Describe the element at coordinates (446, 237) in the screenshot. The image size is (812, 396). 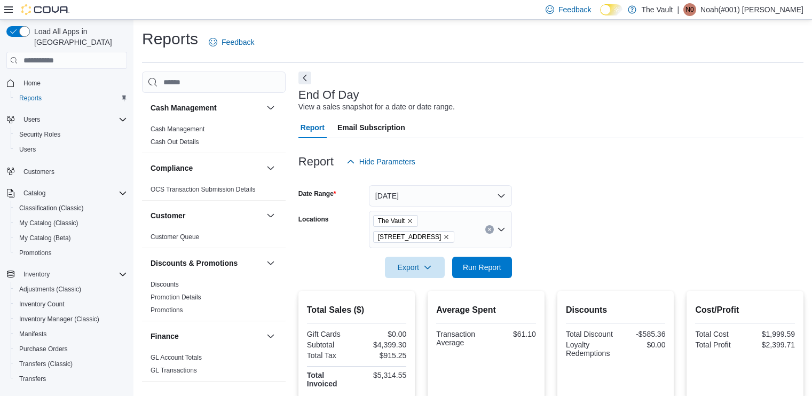
I see `button: Remove 320 W. River Street from selection in this group` at that location.